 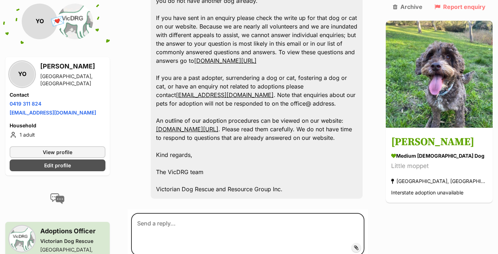 I want to click on h4: Contact, so click(x=57, y=95).